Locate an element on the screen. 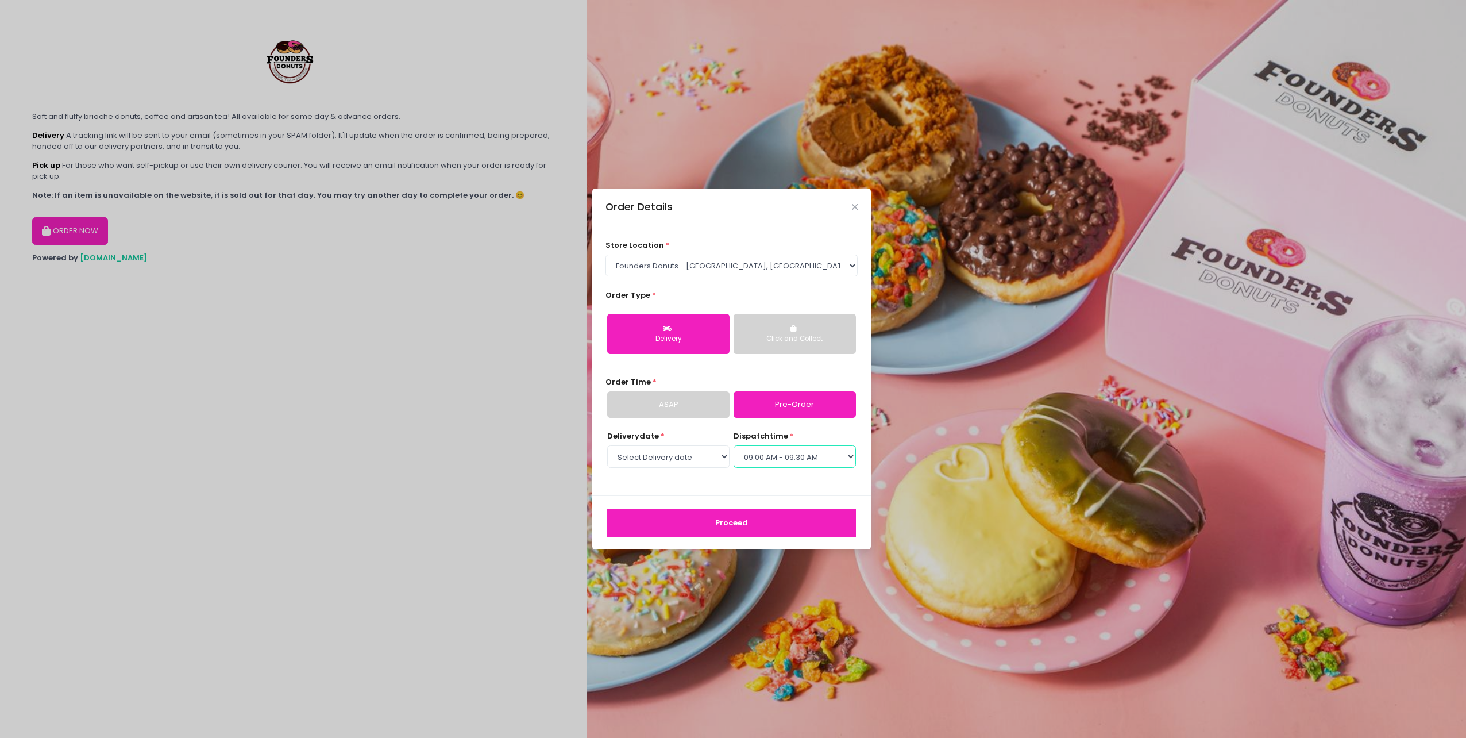 The height and width of the screenshot is (738, 1466). button: Close is located at coordinates (855, 207).